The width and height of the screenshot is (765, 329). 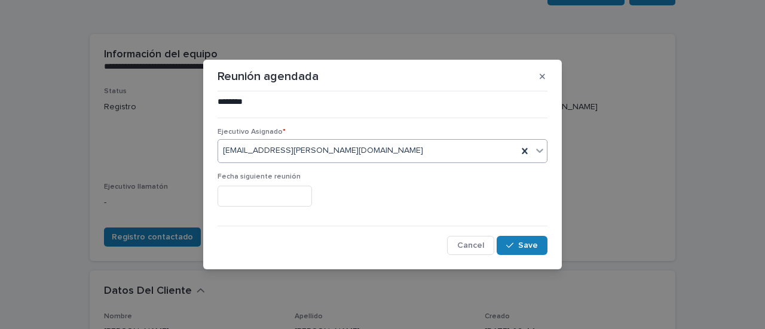 I want to click on button: Save, so click(x=522, y=246).